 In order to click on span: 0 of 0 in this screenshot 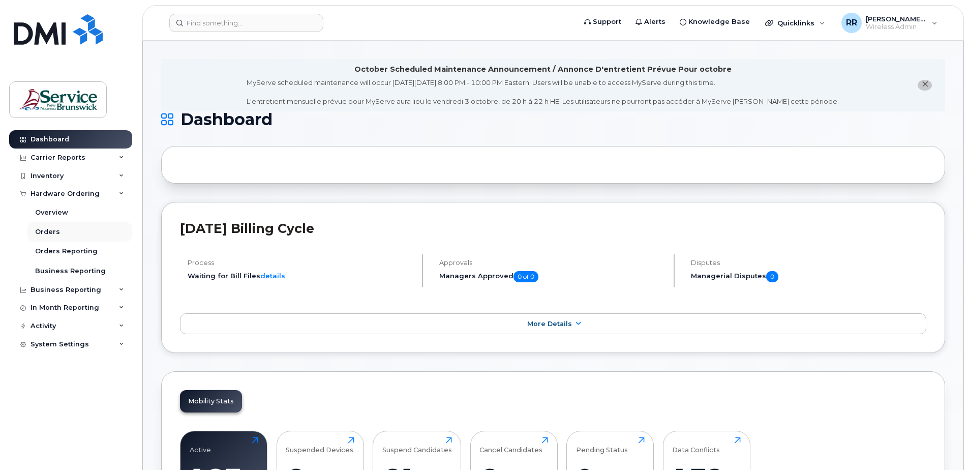, I will do `click(526, 277)`.